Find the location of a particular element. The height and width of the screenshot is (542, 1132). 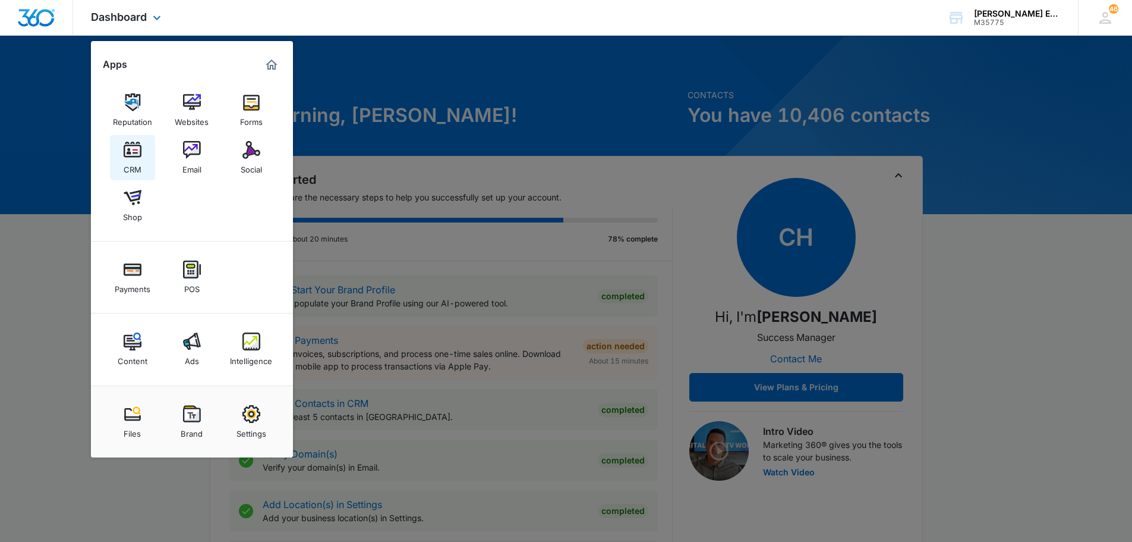

div: Social is located at coordinates (251, 166).